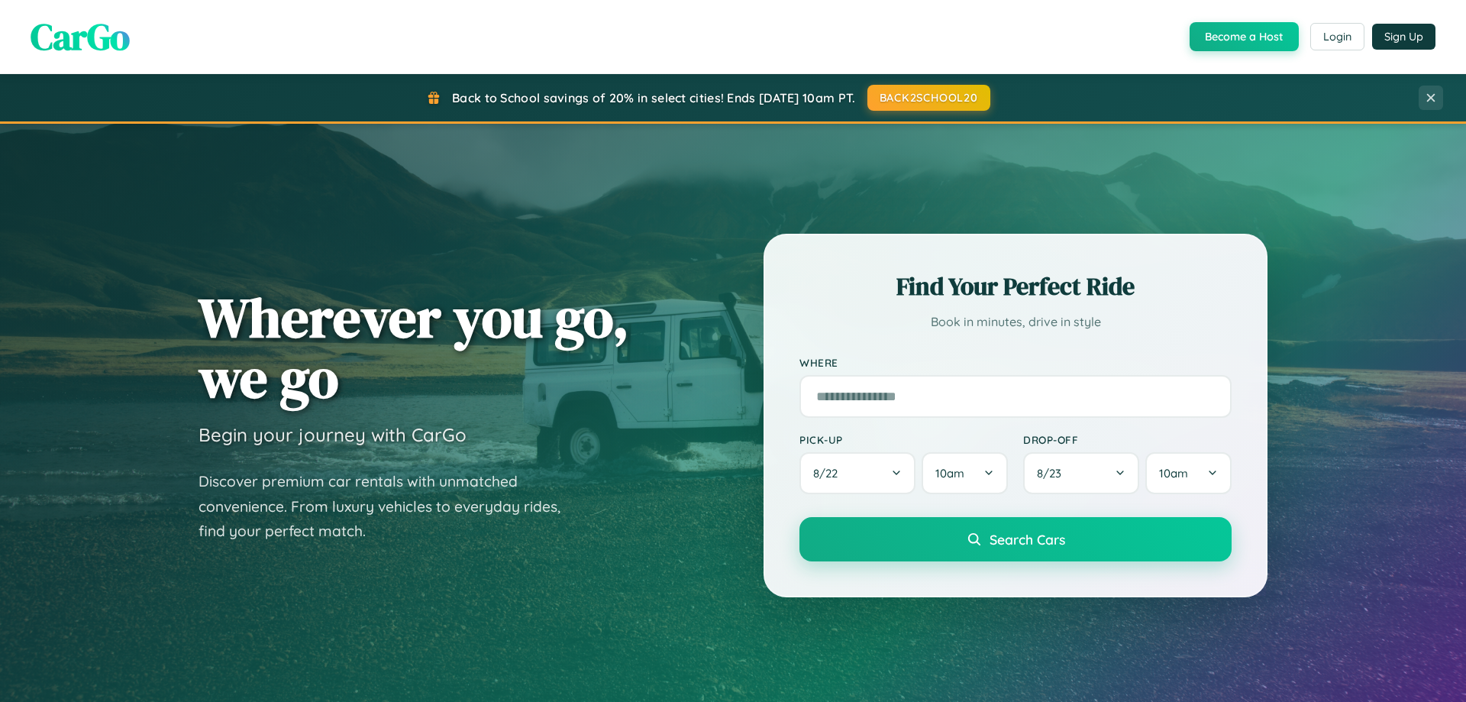  What do you see at coordinates (390, 506) in the screenshot?
I see `p: Discover premium car rentals with unmatched convenience. From luxury vehicles to everyday rides, ...` at bounding box center [390, 506].